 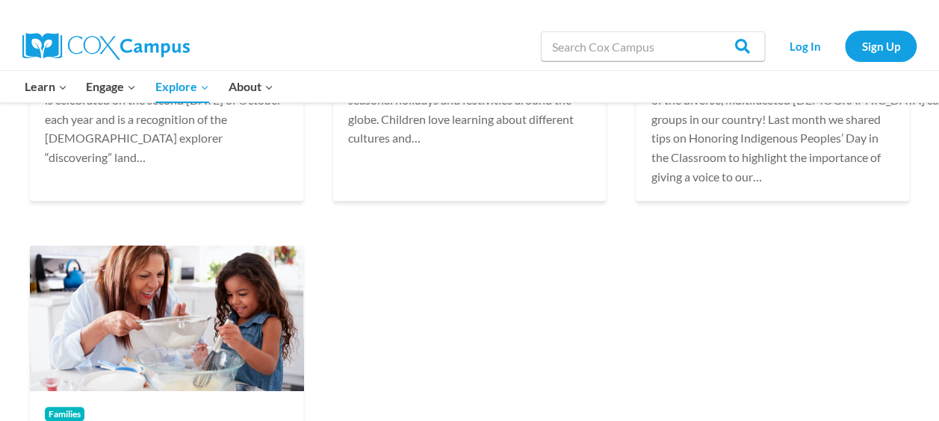 What do you see at coordinates (111, 87) in the screenshot?
I see `button: Child menu of Engage` at bounding box center [111, 87].